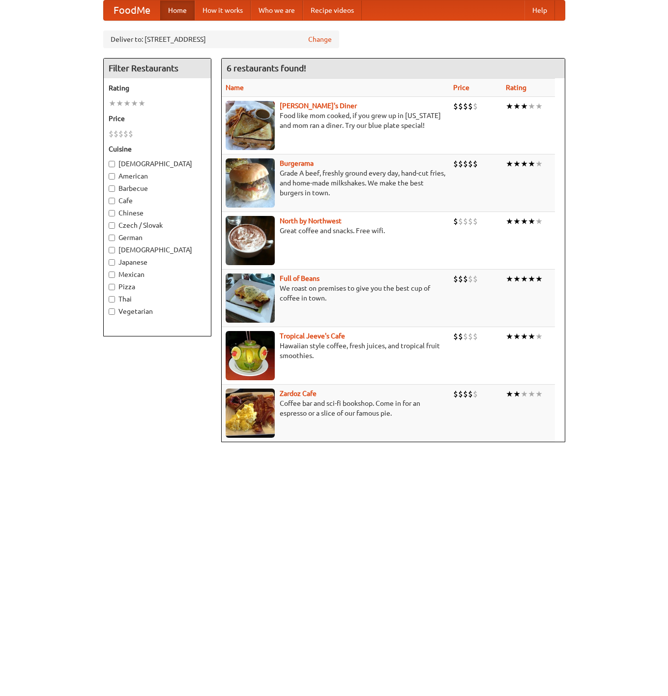 This screenshot has width=668, height=696. What do you see at coordinates (335, 351) in the screenshot?
I see `p: Hawaiian style coffee, fresh juices, and tropical fruit smoothies.` at bounding box center [335, 351].